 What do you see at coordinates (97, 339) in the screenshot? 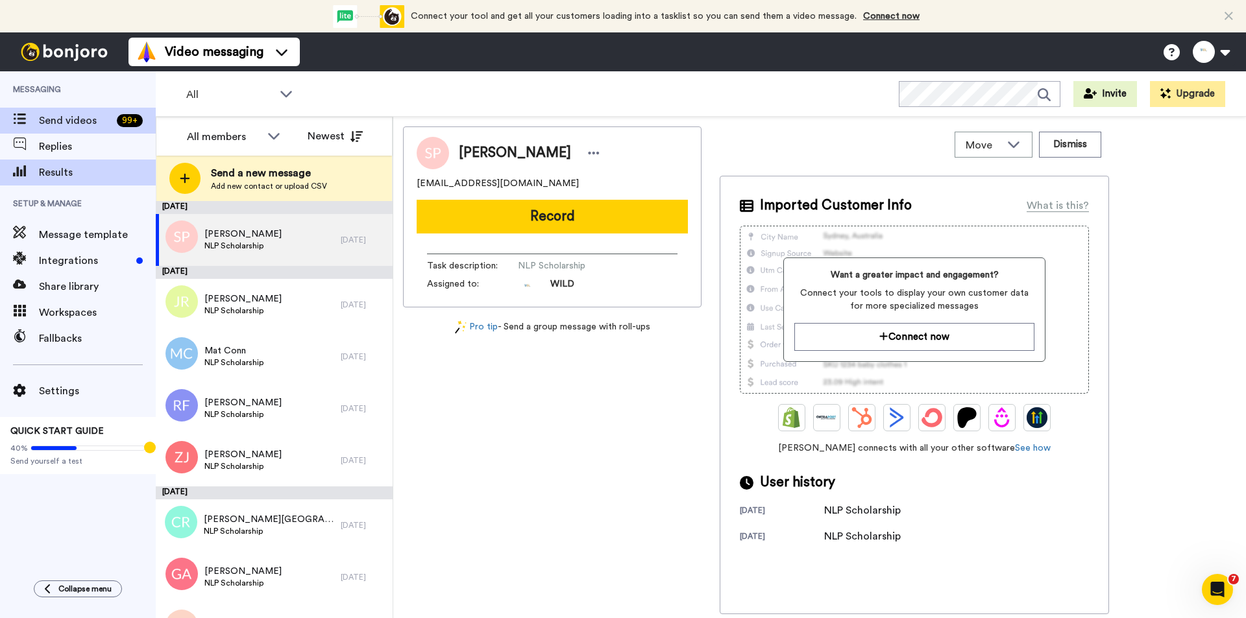
I see `span: Fallbacks` at bounding box center [97, 339].